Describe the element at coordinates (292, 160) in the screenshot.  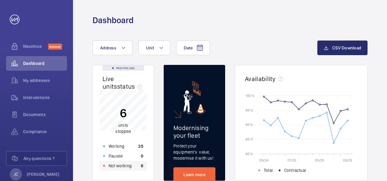
I see `text: 01/25` at that location.